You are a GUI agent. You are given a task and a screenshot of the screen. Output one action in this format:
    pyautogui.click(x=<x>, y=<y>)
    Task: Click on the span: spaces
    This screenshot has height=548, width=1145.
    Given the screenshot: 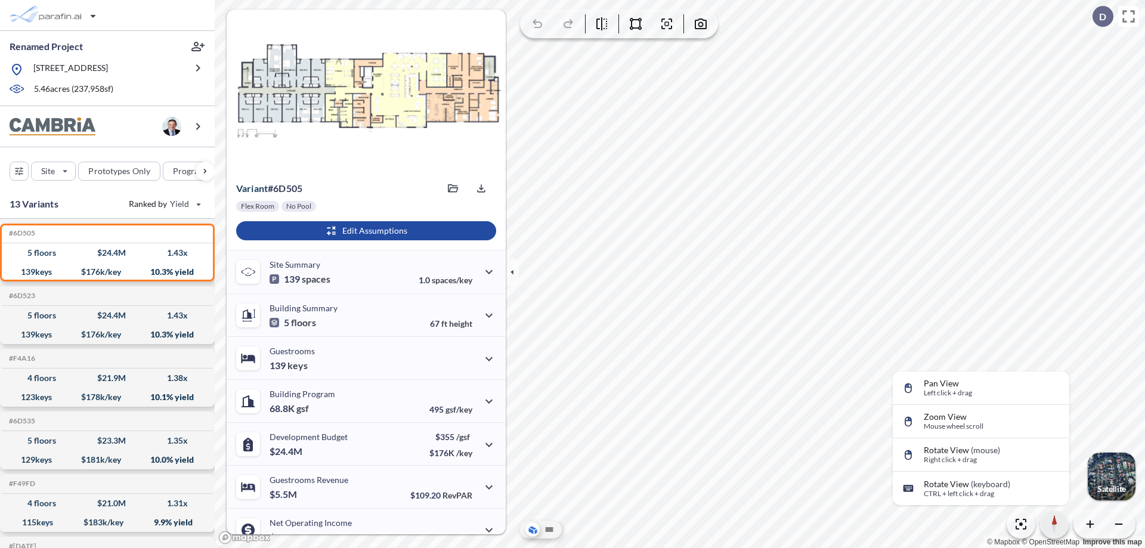 What is the action you would take?
    pyautogui.click(x=316, y=279)
    